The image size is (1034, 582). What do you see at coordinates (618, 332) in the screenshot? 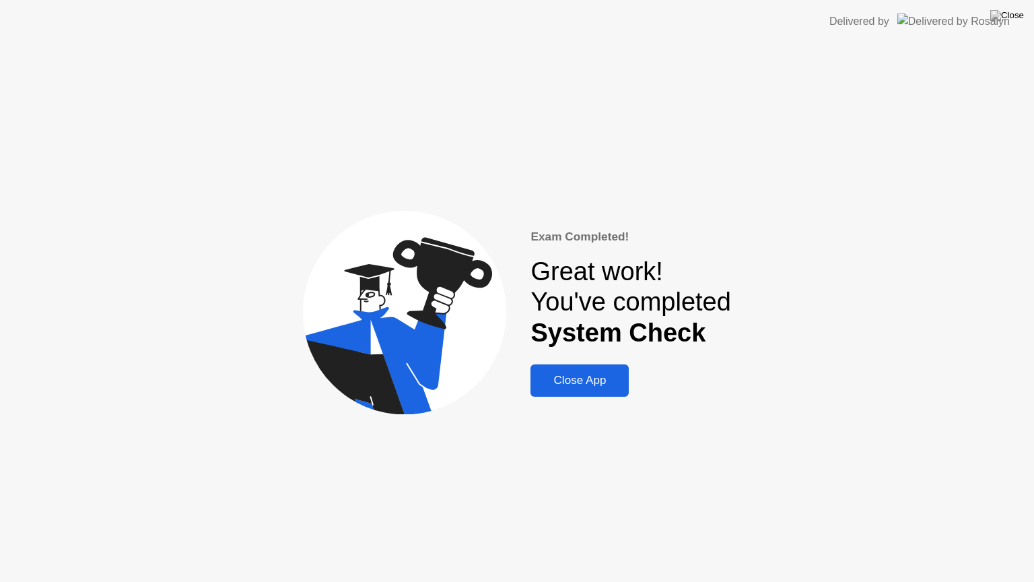
I see `b: System Check` at bounding box center [618, 332].